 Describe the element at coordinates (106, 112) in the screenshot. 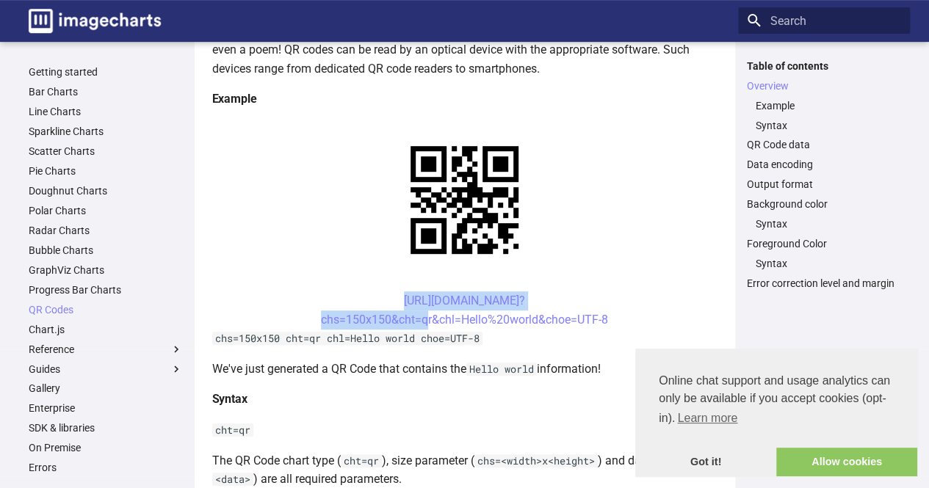

I see `a: Line Charts` at that location.